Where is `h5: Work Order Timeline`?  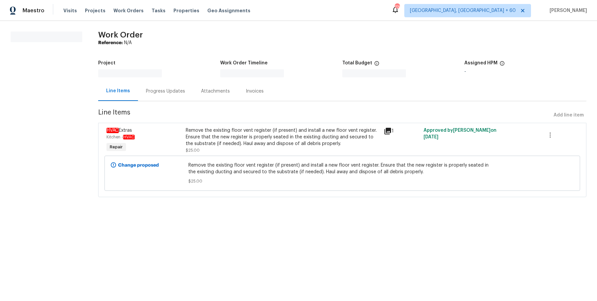 h5: Work Order Timeline is located at coordinates (244, 63).